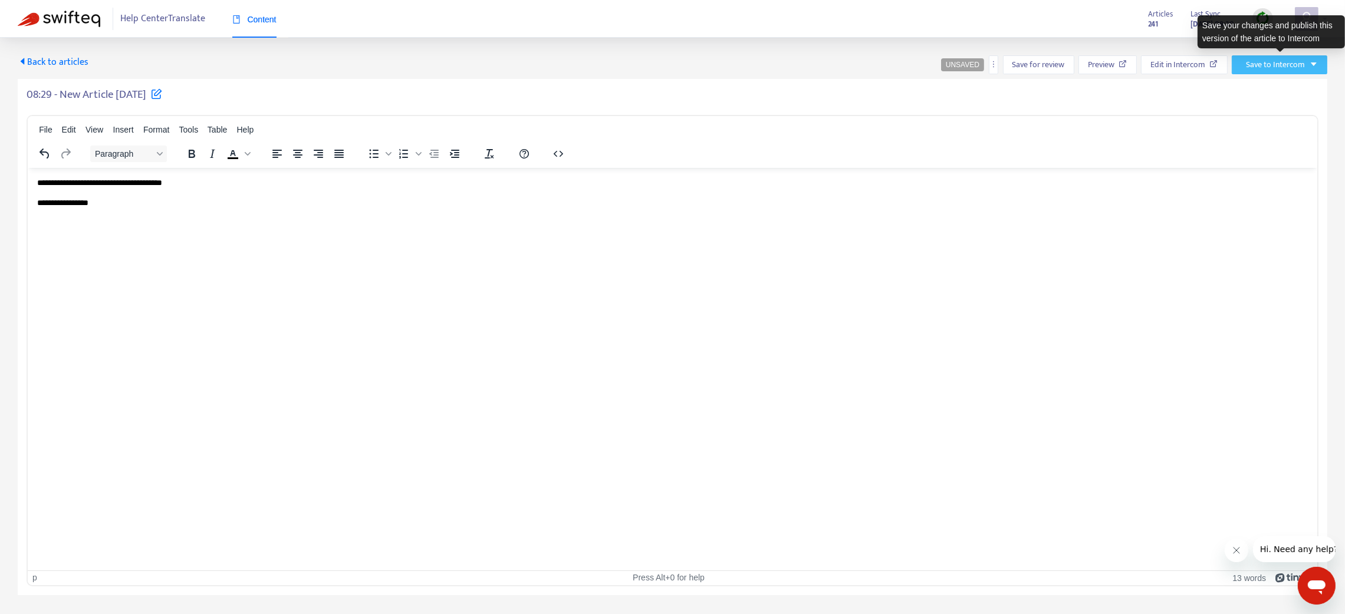 The image size is (1345, 614). Describe the element at coordinates (163, 19) in the screenshot. I see `span: Help Center Translate` at that location.